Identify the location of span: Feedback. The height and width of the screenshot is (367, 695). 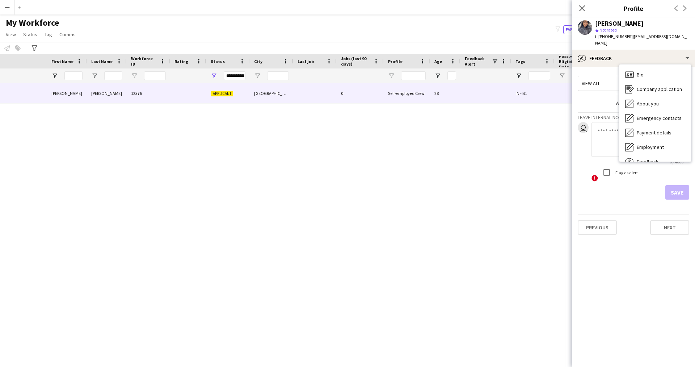
(648, 161).